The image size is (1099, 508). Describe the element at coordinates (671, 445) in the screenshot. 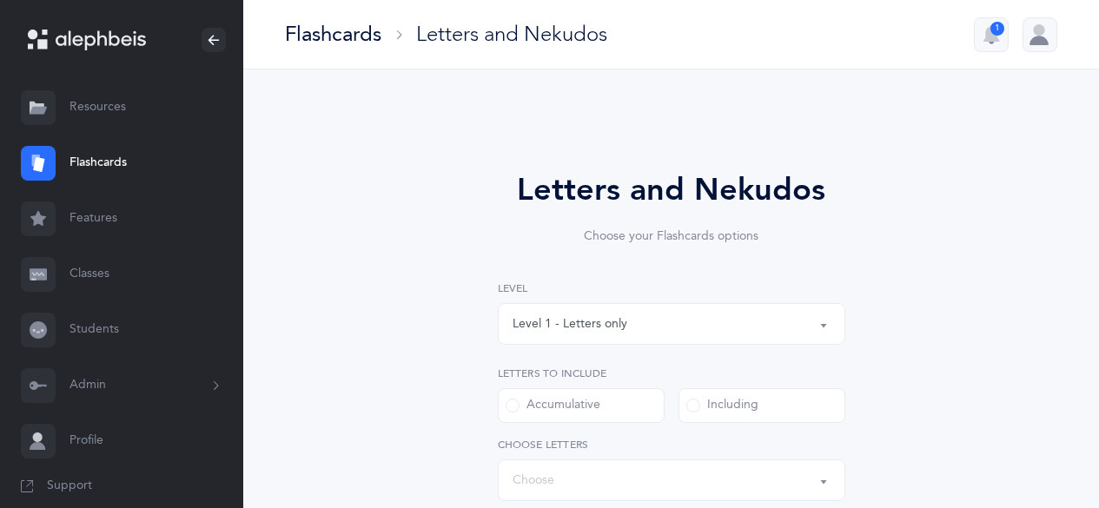

I see `label: Choose letters` at that location.